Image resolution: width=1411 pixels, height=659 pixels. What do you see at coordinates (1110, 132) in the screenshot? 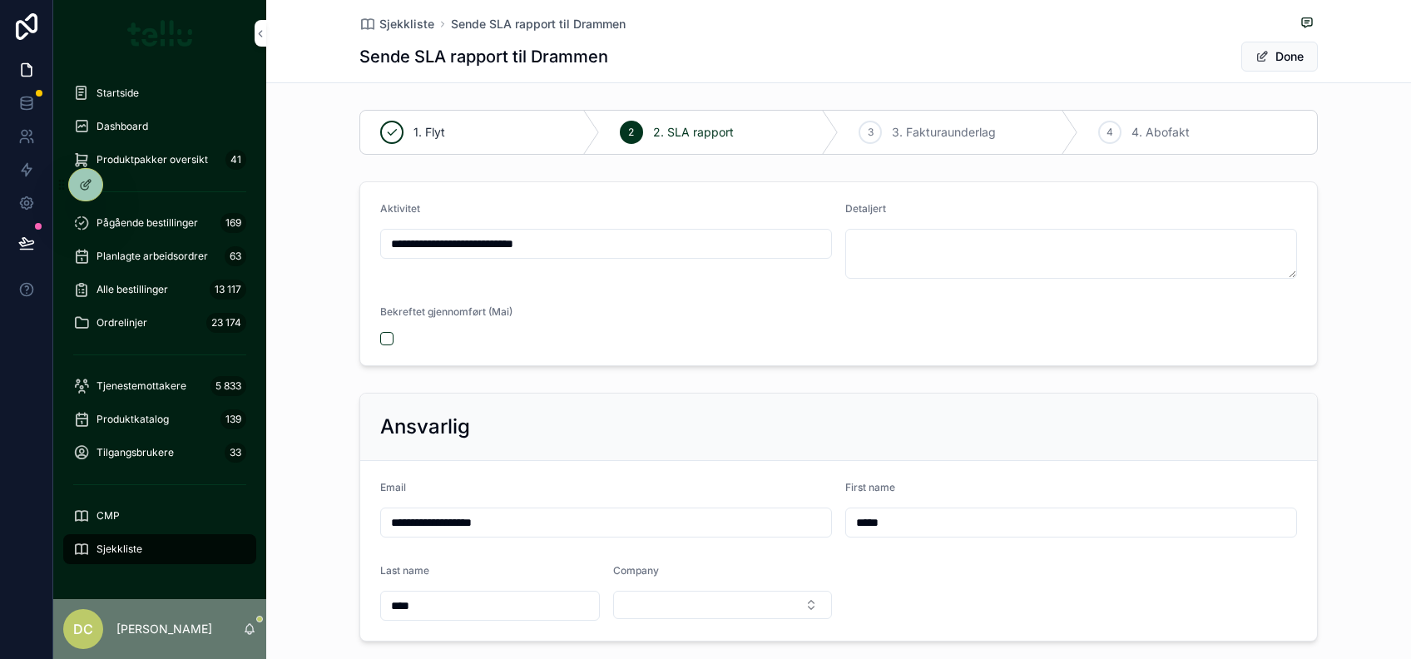
I see `span: 4` at bounding box center [1110, 132].